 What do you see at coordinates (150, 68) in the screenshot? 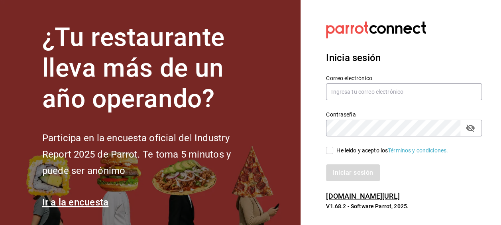
I see `h1: ¿Tu restaurante lleva más de un año operando?` at bounding box center [150, 68].